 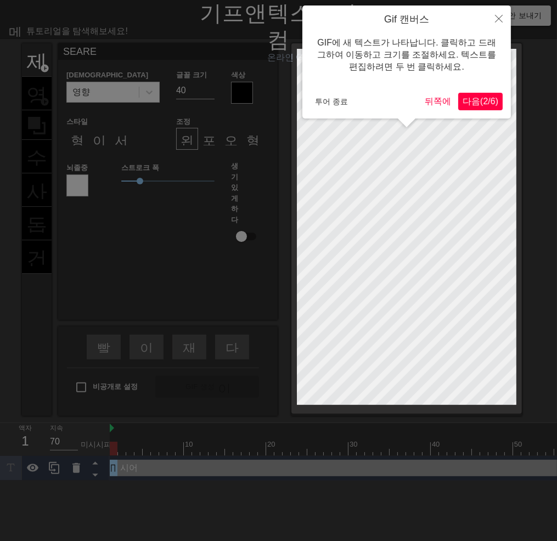 What do you see at coordinates (77, 31) in the screenshot?
I see `font: 튜토리얼을 탐색해보세요!` at bounding box center [77, 31].